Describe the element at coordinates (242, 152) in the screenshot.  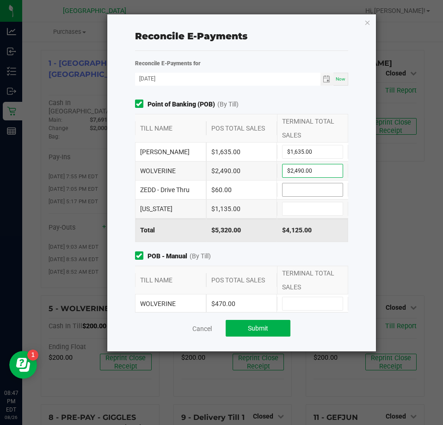
I see `div: $1,635.00` at that location.